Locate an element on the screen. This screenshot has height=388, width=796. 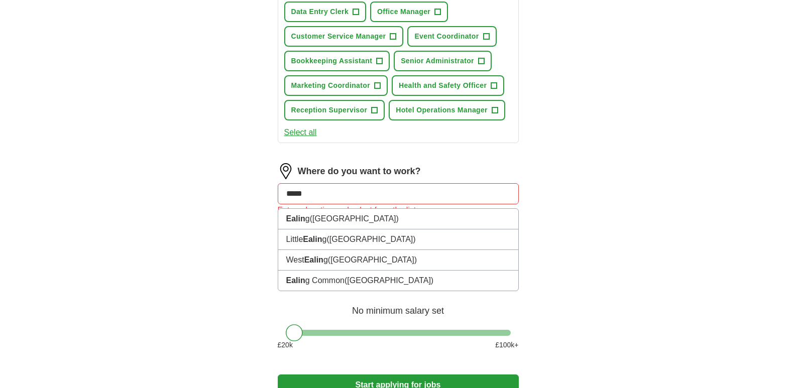
li: g is located at coordinates (398, 219).